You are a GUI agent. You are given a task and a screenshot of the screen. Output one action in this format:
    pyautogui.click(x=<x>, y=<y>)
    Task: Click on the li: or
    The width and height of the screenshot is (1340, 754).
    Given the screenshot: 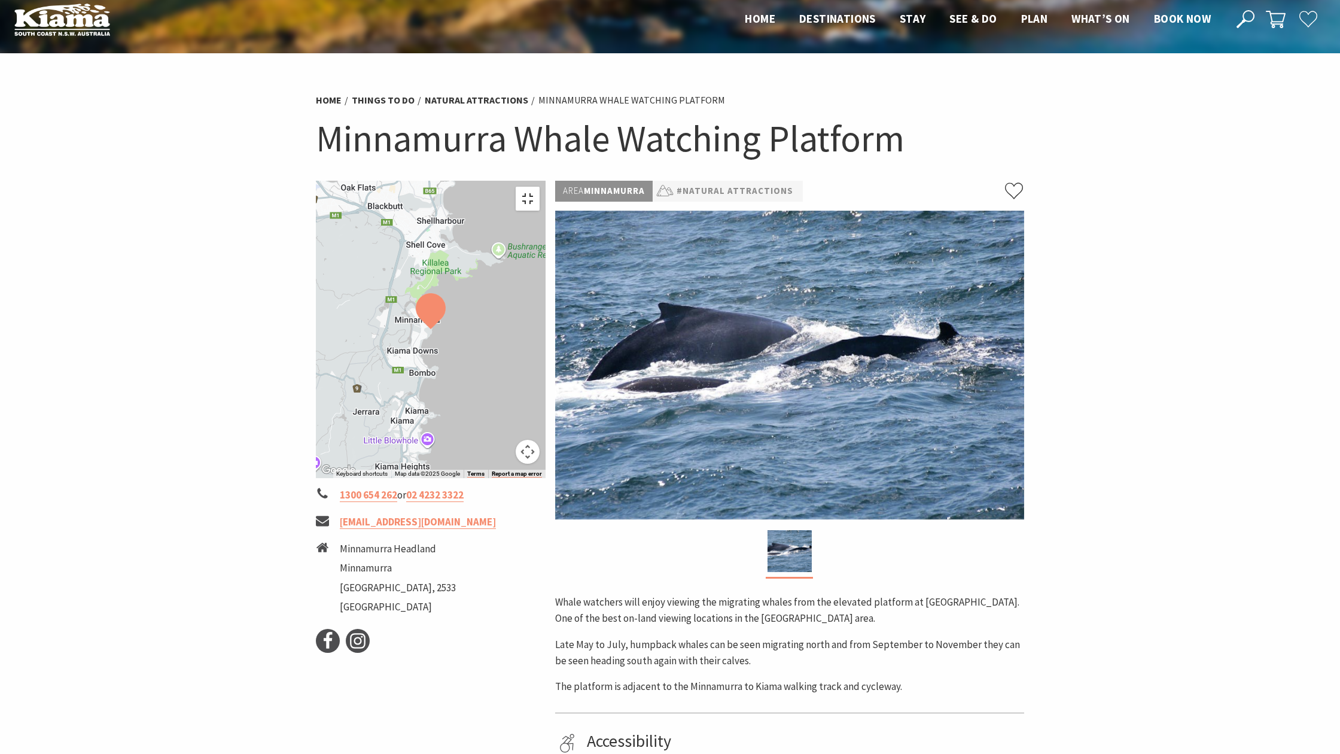 What is the action you would take?
    pyautogui.click(x=431, y=495)
    